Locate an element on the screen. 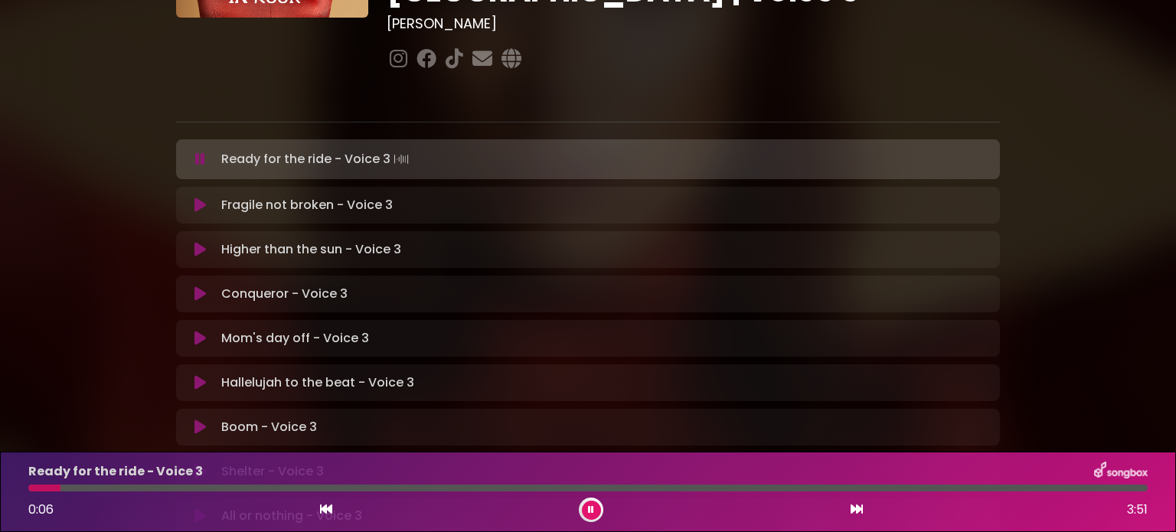 The width and height of the screenshot is (1176, 532). span: 3:51 is located at coordinates (1137, 510).